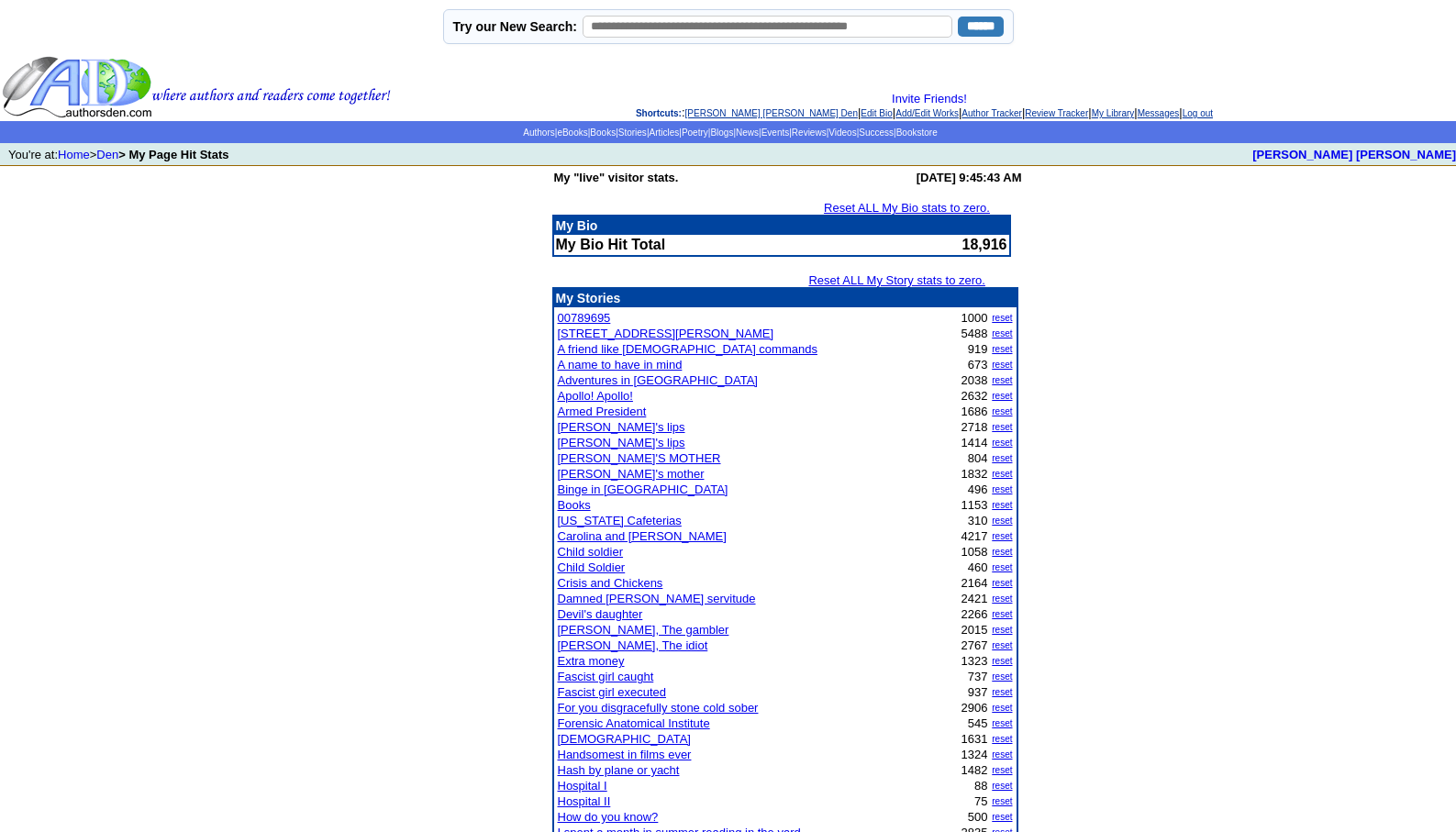  I want to click on a: Fascist girl executed, so click(612, 692).